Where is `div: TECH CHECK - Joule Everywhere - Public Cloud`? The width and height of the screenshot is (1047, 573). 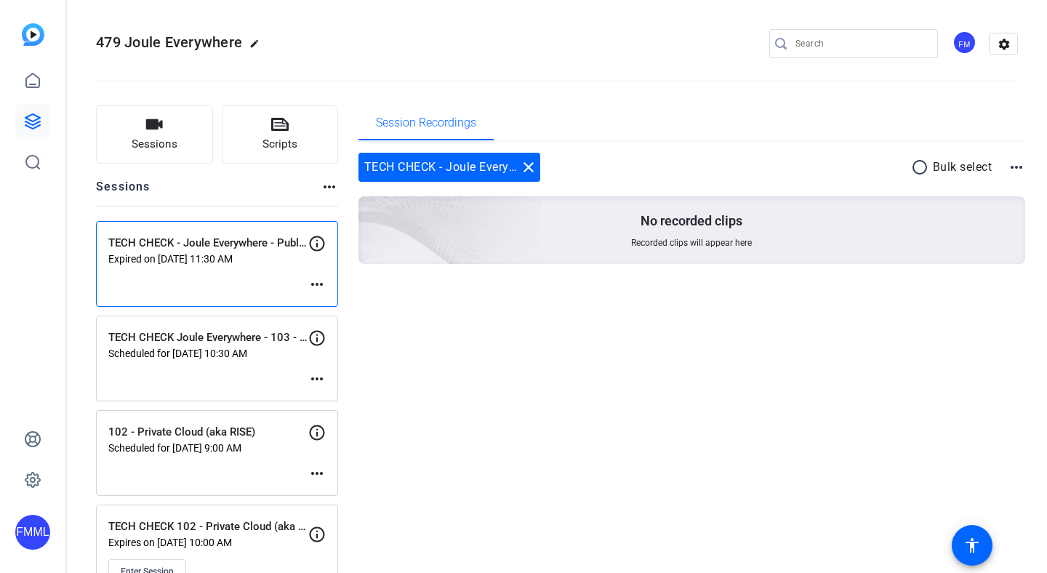
div: TECH CHECK - Joule Everywhere - Public Cloud is located at coordinates (449, 167).